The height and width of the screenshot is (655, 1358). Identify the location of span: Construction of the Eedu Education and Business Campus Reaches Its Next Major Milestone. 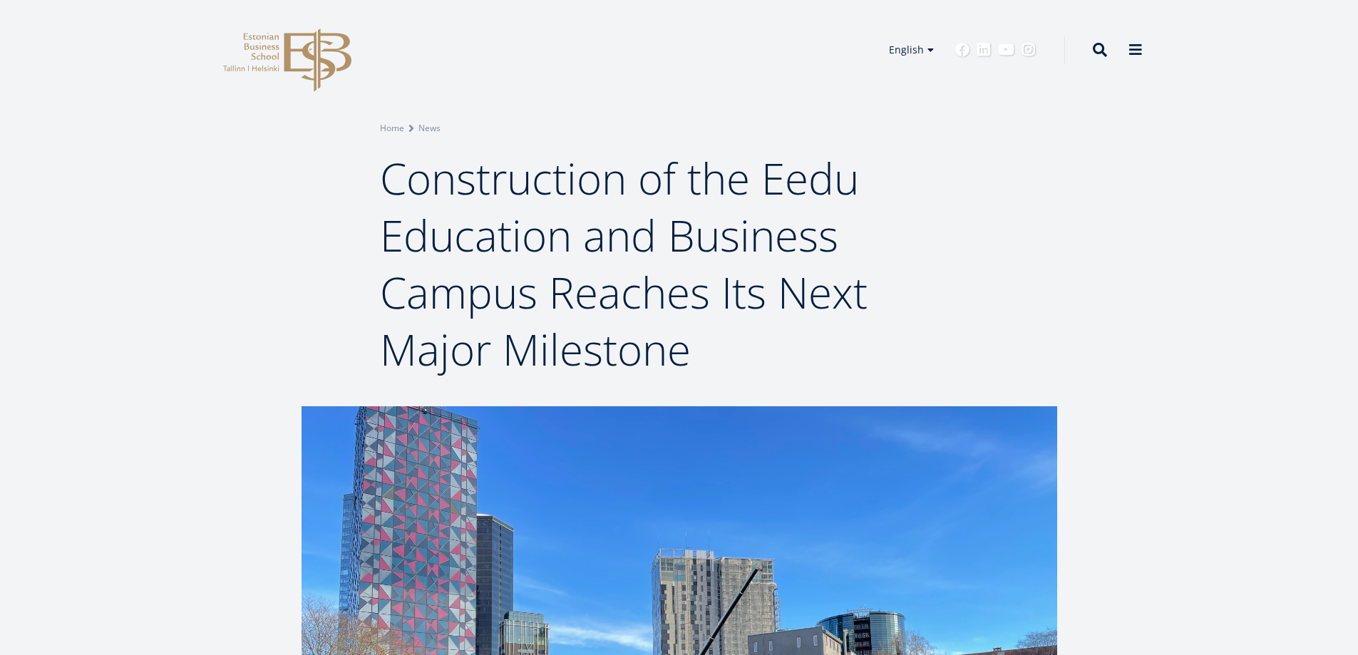
(624, 264).